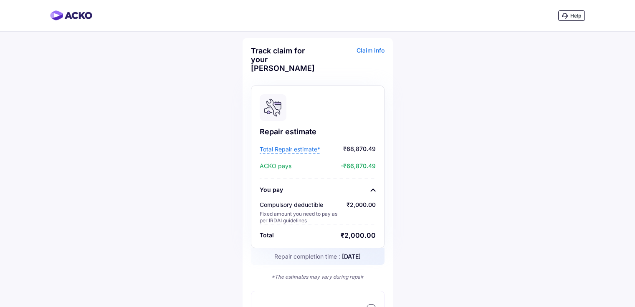 This screenshot has width=635, height=307. Describe the element at coordinates (71, 15) in the screenshot. I see `img: horizontal-gradient.png` at that location.